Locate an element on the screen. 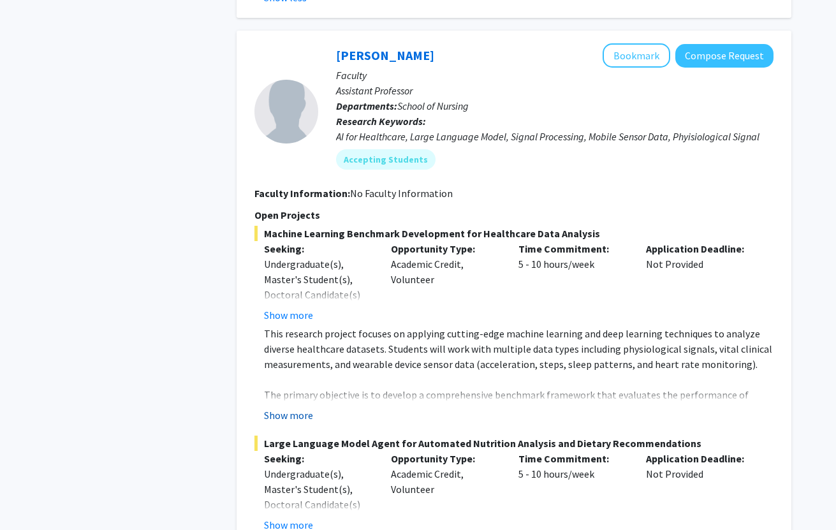 The image size is (836, 530). div: AI for Healthcare, Large Language Model, Signal Processing, Mobile Sensor Data, Phyisiological Si... is located at coordinates (555, 136).